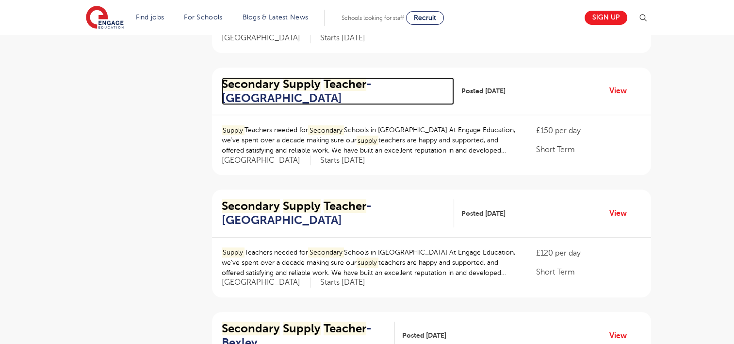 The height and width of the screenshot is (344, 734). Describe the element at coordinates (425, 18) in the screenshot. I see `a: Recruit` at that location.